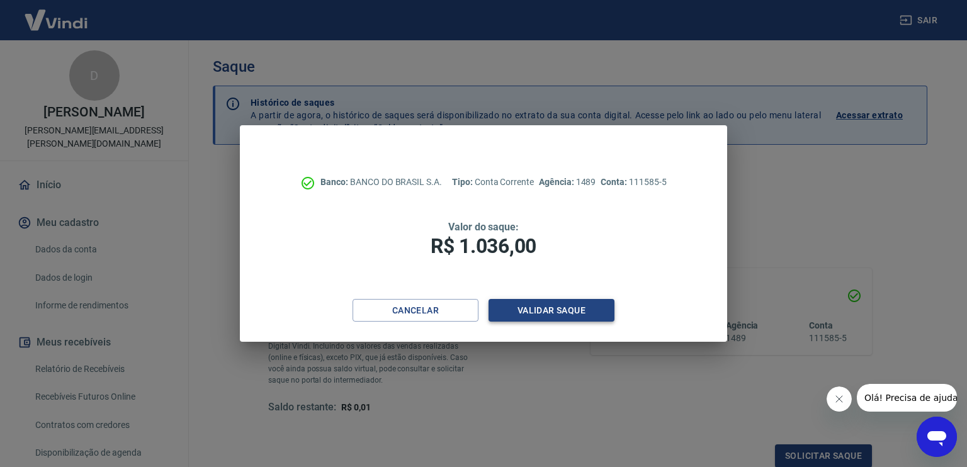 The height and width of the screenshot is (467, 967). I want to click on p: 111585-5, so click(633, 182).